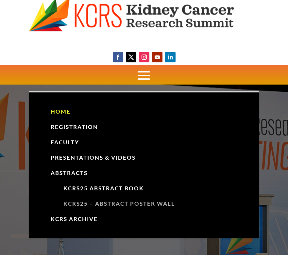 The height and width of the screenshot is (255, 288). Describe the element at coordinates (144, 173) in the screenshot. I see `a: Abstracts` at that location.